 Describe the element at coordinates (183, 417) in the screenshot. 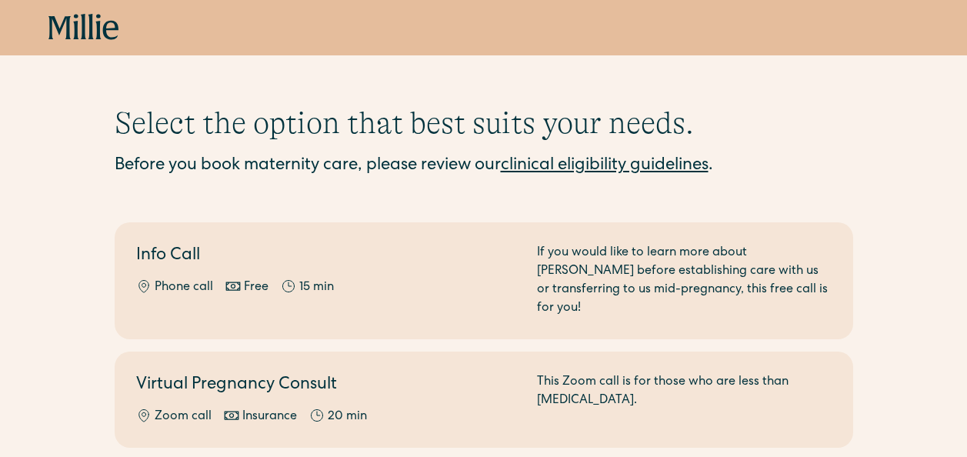

I see `div: Zoom call` at that location.